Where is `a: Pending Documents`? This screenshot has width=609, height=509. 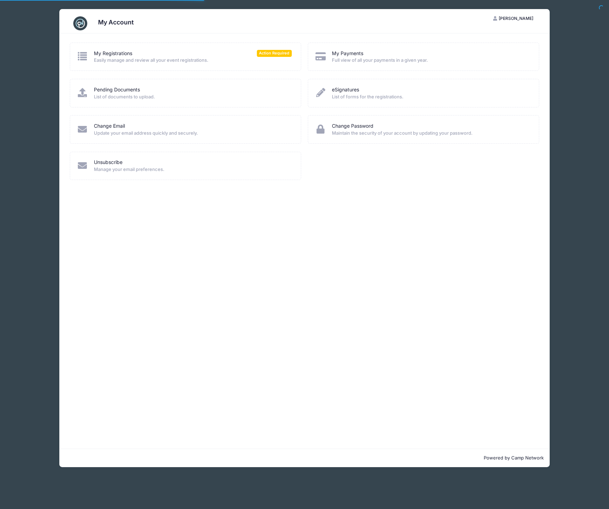 a: Pending Documents is located at coordinates (117, 90).